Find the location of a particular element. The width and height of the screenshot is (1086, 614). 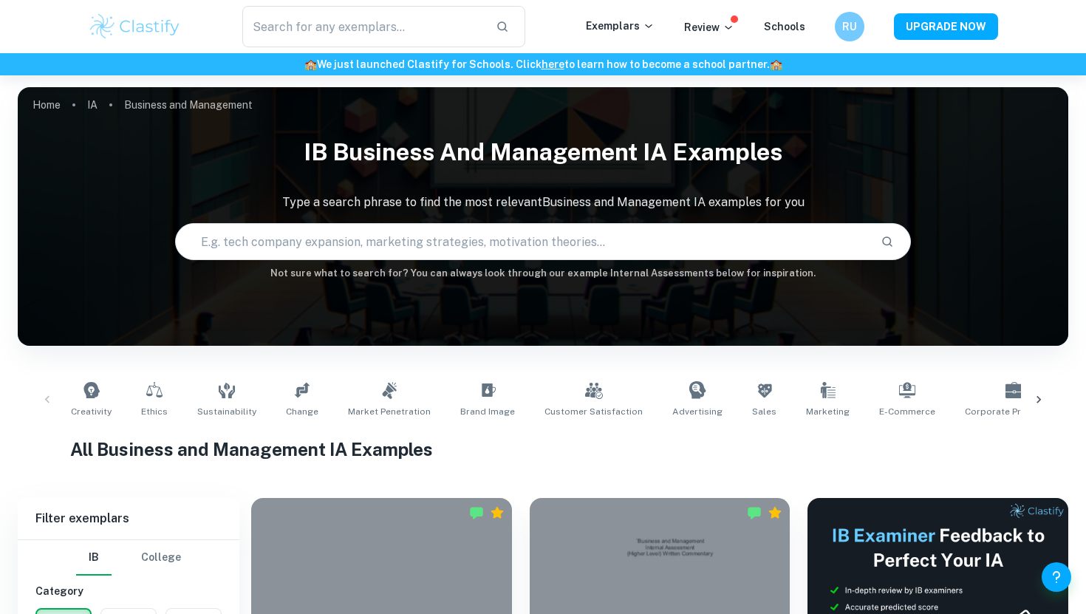

input: E.g. tech company expansion, marketing strategies, motivation theories... is located at coordinates (522, 242).